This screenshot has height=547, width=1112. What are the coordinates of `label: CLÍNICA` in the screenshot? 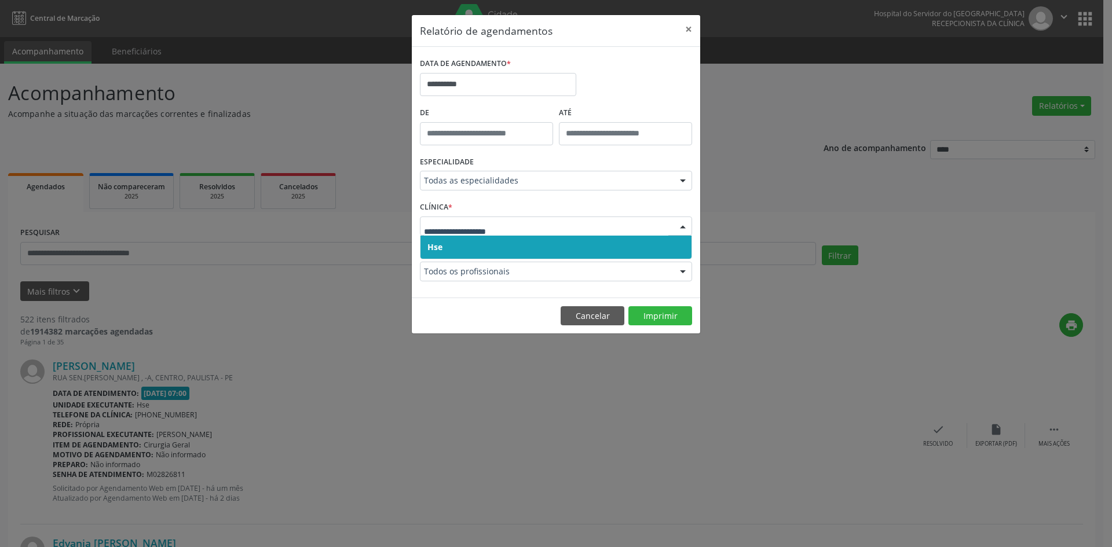 It's located at (436, 207).